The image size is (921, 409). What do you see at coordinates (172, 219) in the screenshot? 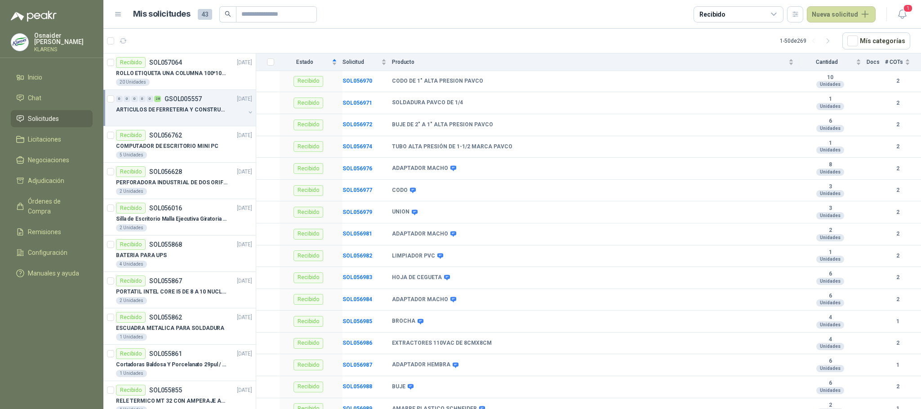
I see `p: Silla de Escritorio Malla Ejecutiva Giratoria Cromada con Reposabrazos Fijo Negra` at bounding box center [172, 219].